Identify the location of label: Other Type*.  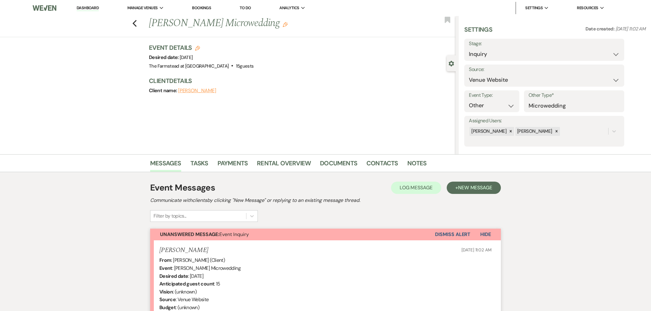
(574, 95).